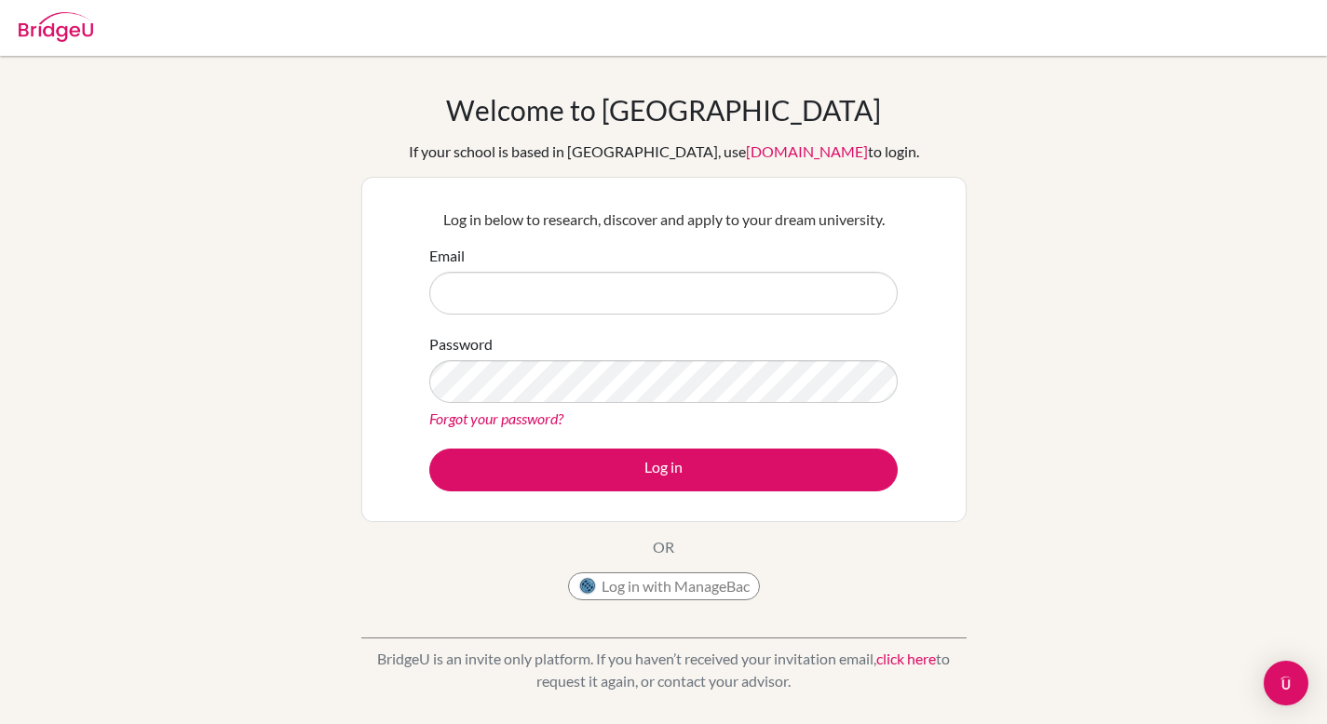 Image resolution: width=1327 pixels, height=724 pixels. Describe the element at coordinates (461, 344) in the screenshot. I see `label: Password` at that location.